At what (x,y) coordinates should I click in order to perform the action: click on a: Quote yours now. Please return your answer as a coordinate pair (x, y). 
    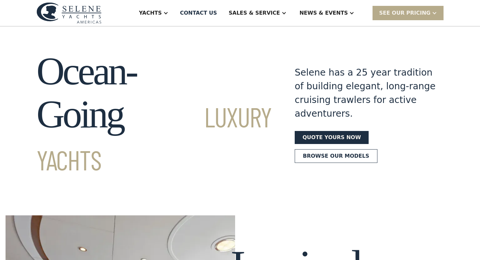
    Looking at the image, I should click on (331, 137).